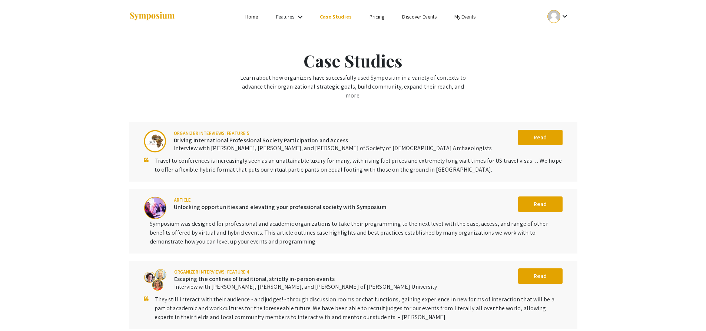 Image resolution: width=706 pixels, height=331 pixels. I want to click on a: Features, so click(285, 17).